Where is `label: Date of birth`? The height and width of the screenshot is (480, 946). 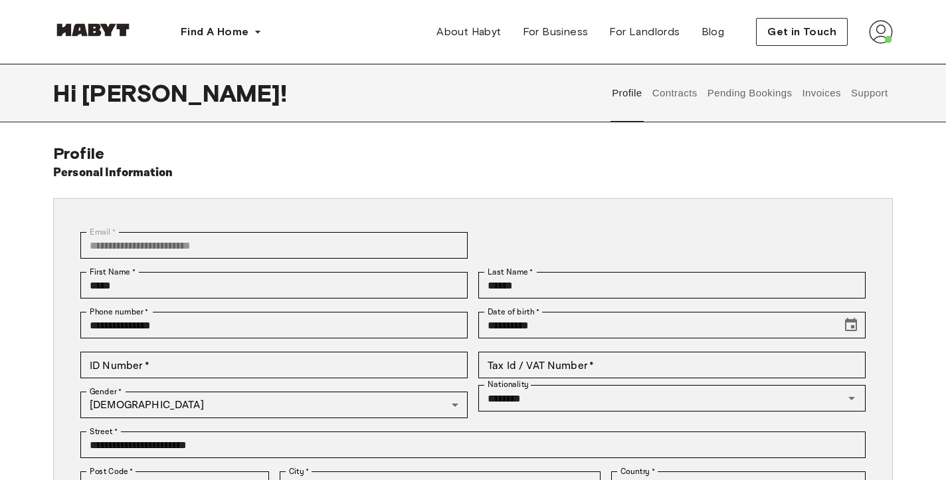
label: Date of birth is located at coordinates (513, 311).